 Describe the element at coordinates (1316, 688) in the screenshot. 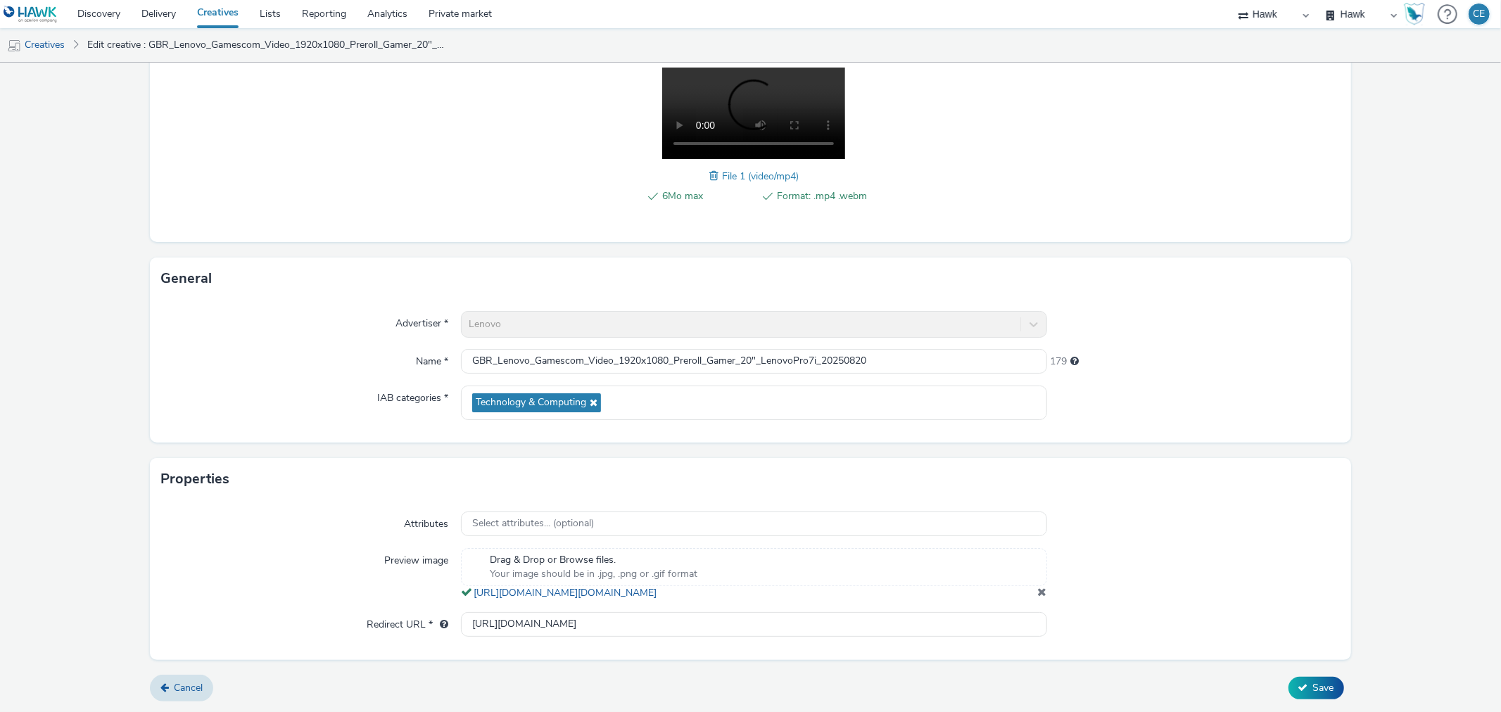

I see `button: Save` at that location.